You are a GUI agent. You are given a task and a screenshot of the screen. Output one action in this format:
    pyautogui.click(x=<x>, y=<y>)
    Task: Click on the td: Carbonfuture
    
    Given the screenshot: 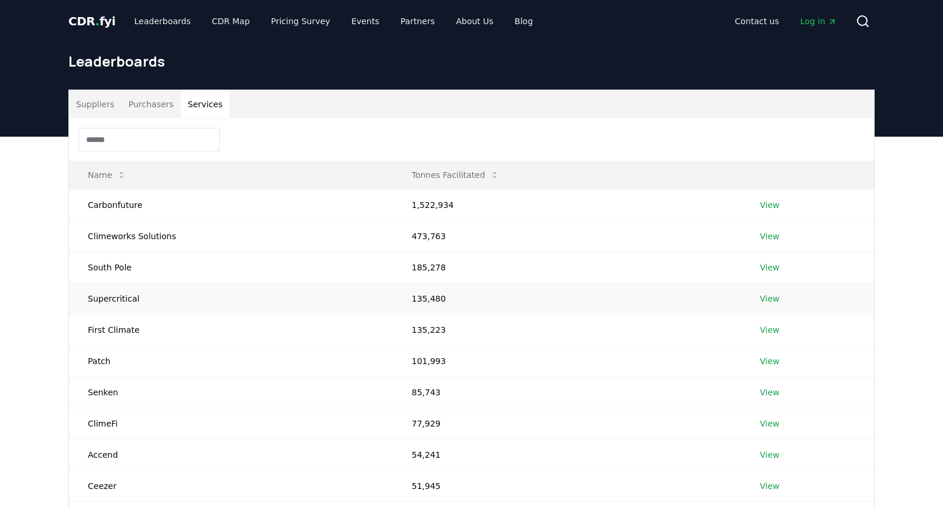 What is the action you would take?
    pyautogui.click(x=230, y=204)
    